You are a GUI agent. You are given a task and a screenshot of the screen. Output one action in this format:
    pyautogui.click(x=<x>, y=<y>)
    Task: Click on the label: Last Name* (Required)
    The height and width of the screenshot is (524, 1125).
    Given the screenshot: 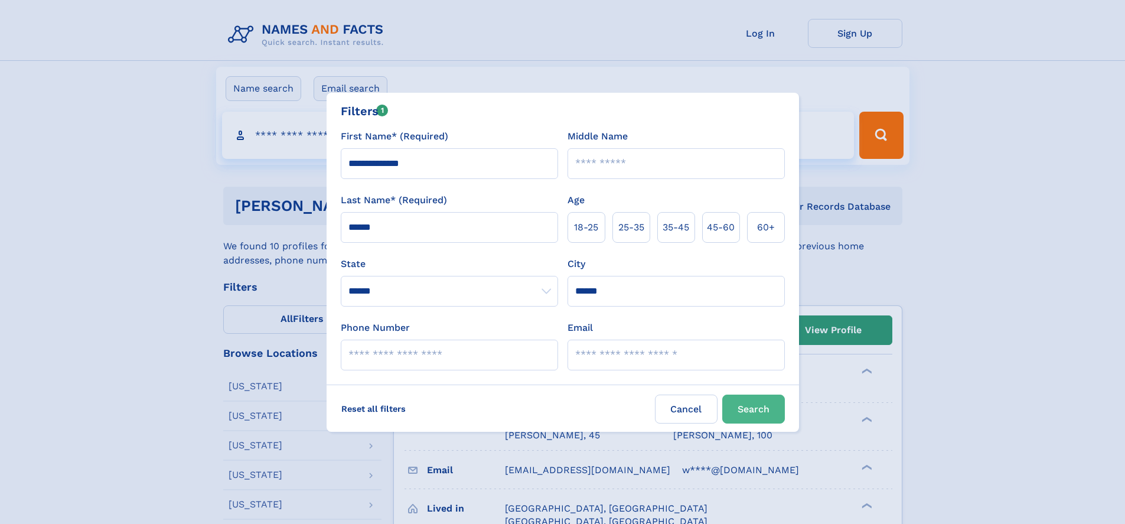 What is the action you would take?
    pyautogui.click(x=394, y=200)
    